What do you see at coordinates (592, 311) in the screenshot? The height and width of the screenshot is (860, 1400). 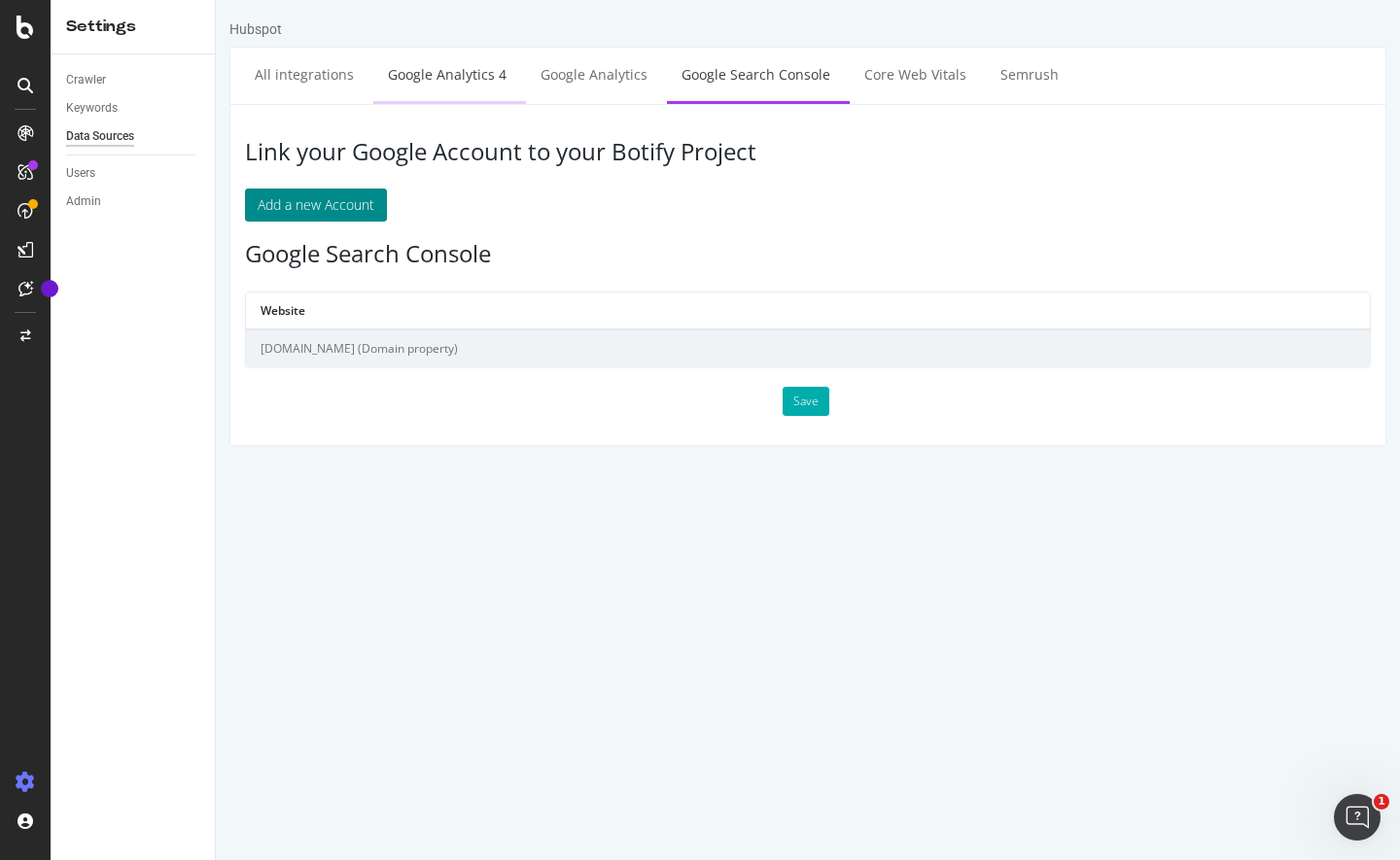 I see `th: Website` at bounding box center [592, 311].